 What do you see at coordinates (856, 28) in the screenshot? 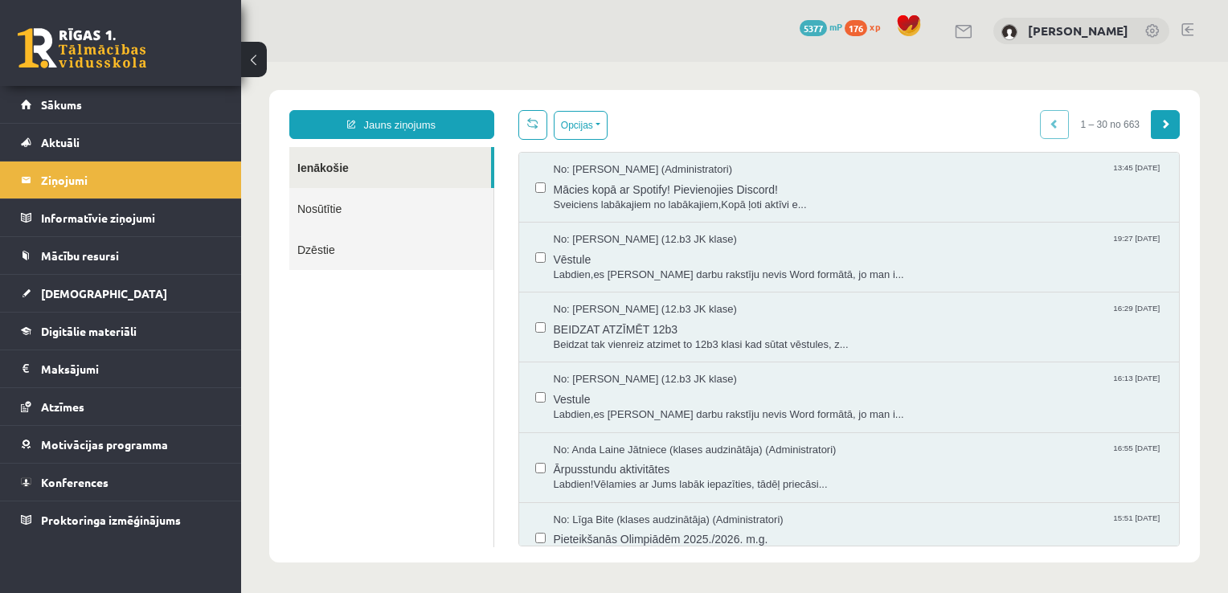
I see `span: 176` at bounding box center [856, 28].